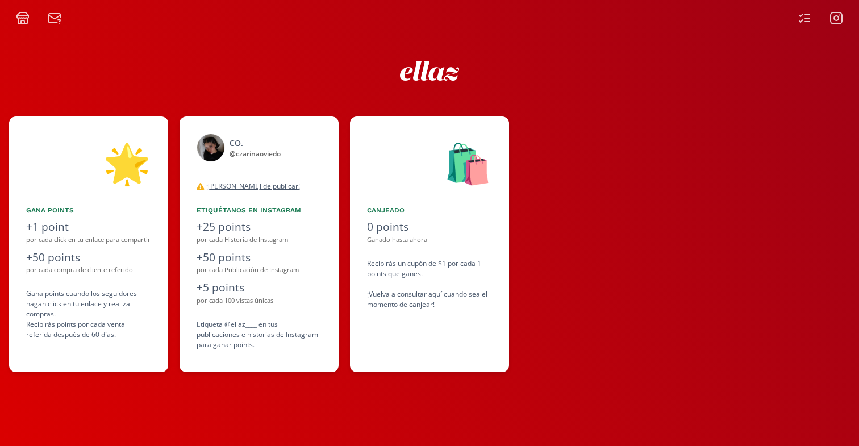 The image size is (859, 446). What do you see at coordinates (89, 270) in the screenshot?
I see `div: por cada compra de cliente referido` at bounding box center [89, 270].